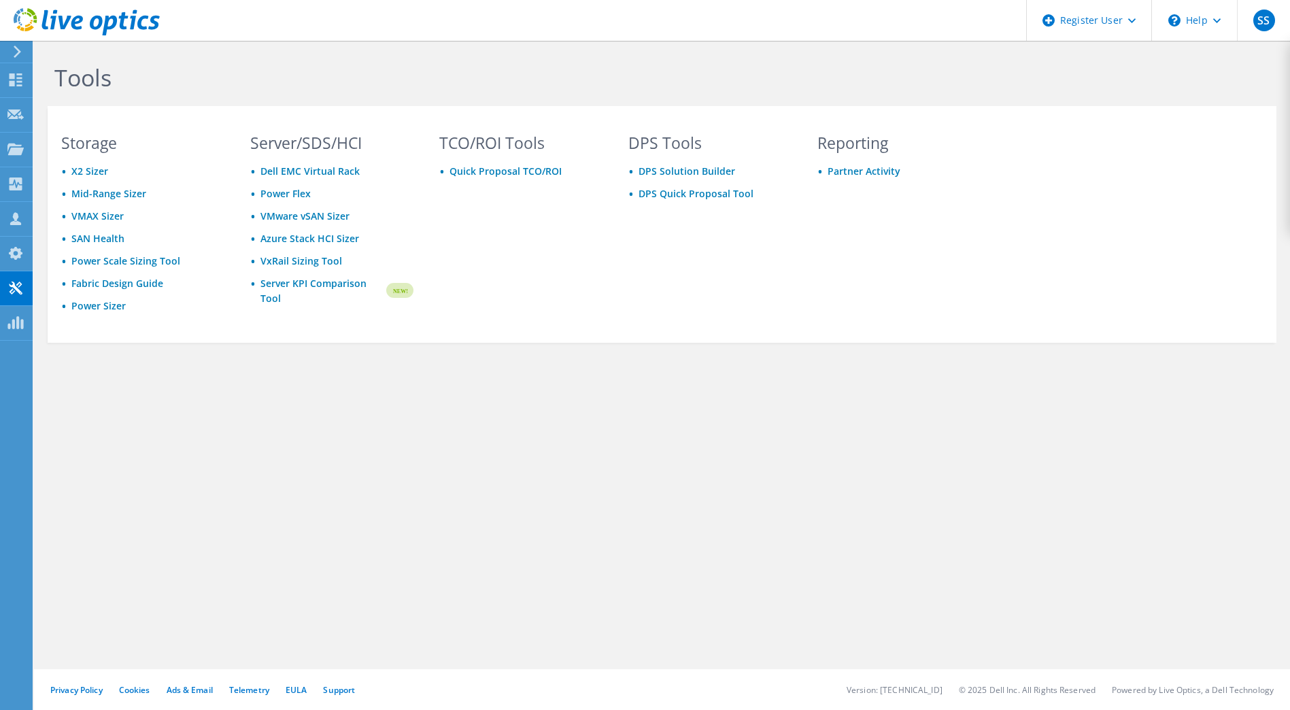  I want to click on a: Partner Activity, so click(864, 171).